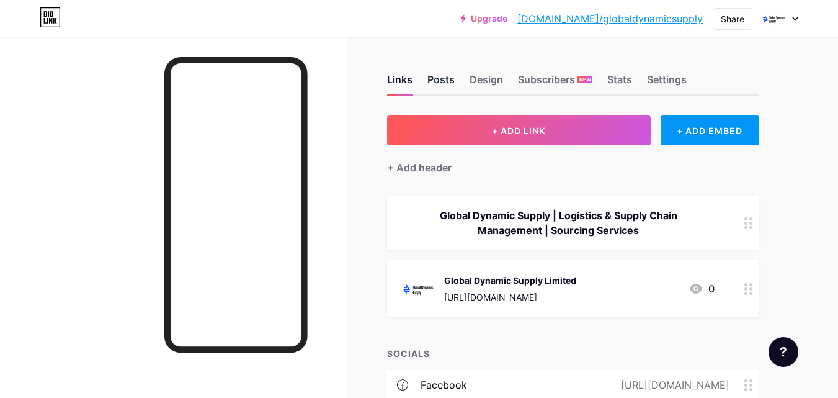  I want to click on div: Posts, so click(441, 83).